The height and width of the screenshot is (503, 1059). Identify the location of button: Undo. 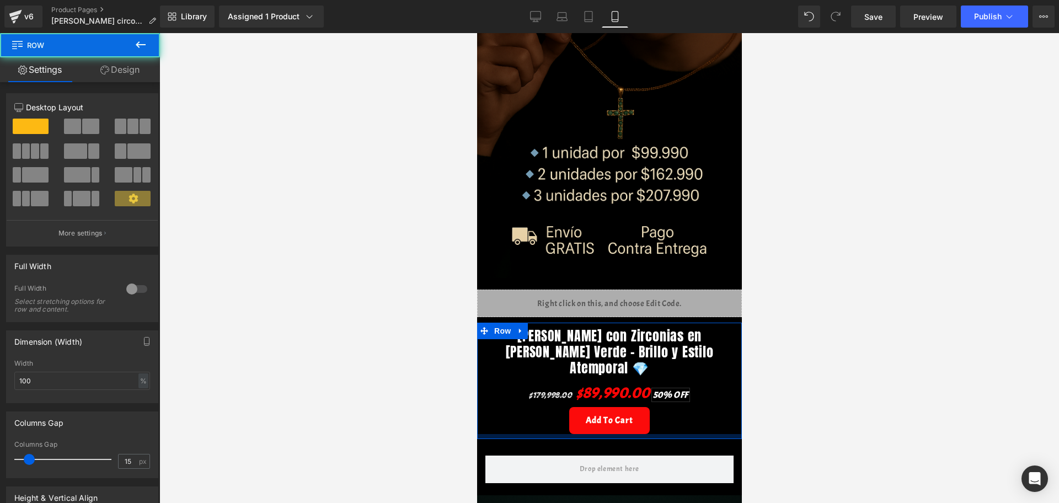
(809, 17).